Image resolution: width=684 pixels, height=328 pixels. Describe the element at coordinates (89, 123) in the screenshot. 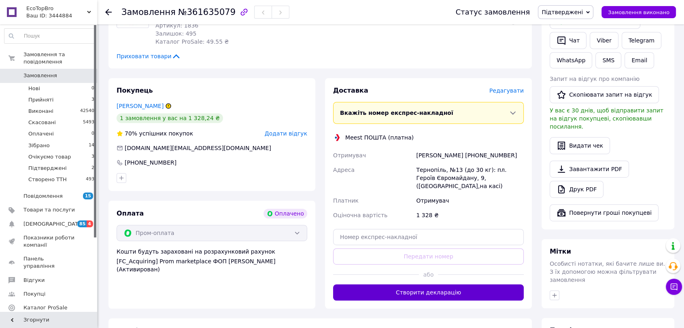

I see `span: 5493` at that location.